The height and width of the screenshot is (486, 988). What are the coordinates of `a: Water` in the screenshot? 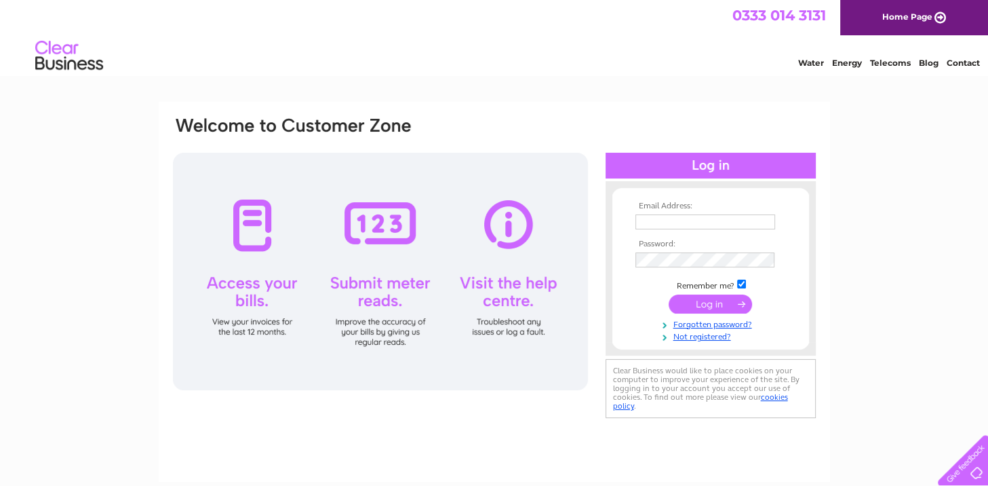 It's located at (811, 62).